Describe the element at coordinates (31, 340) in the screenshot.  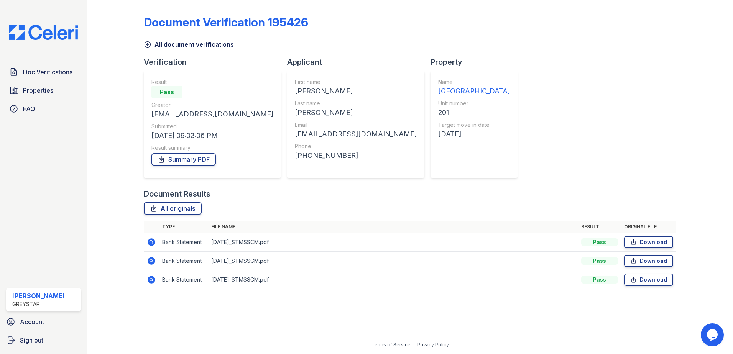
I see `span: Sign out` at that location.